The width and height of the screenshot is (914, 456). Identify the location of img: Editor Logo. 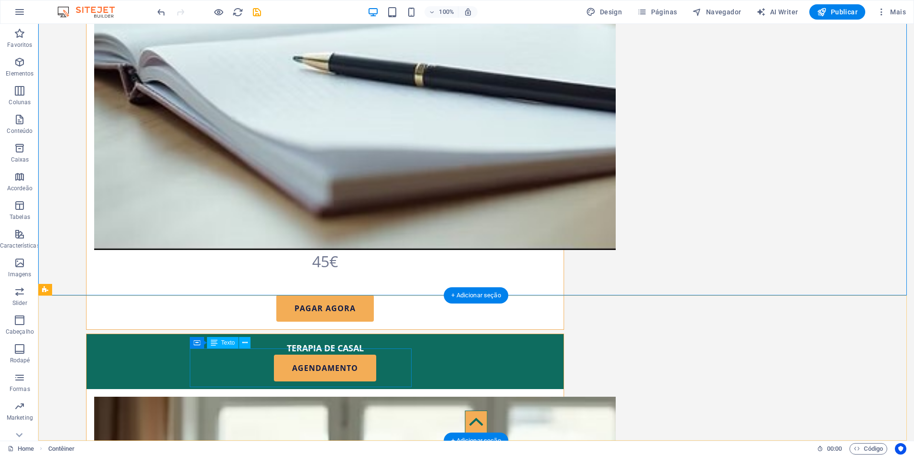
(91, 12).